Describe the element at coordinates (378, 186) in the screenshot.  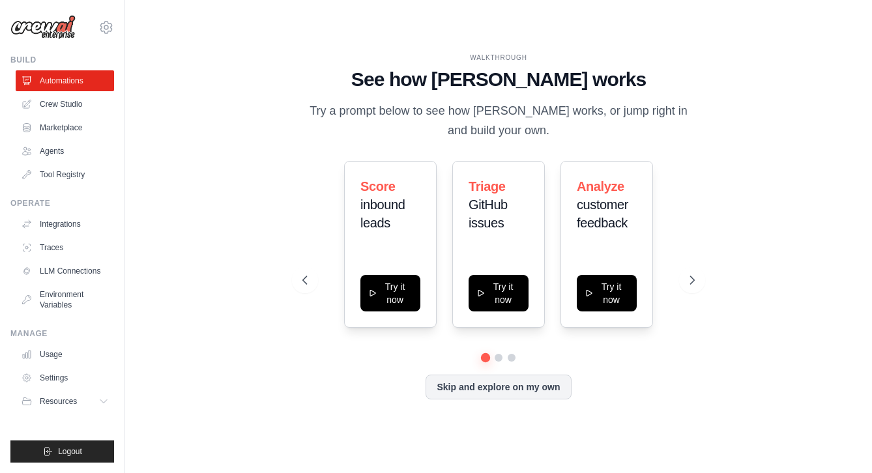
I see `span: Score` at that location.